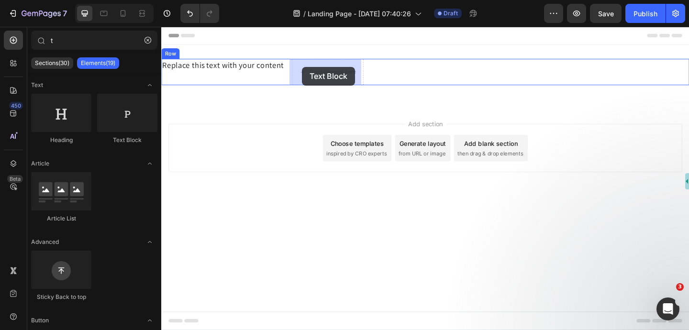 Image resolution: width=689 pixels, height=330 pixels. I want to click on p: Sections(30), so click(52, 63).